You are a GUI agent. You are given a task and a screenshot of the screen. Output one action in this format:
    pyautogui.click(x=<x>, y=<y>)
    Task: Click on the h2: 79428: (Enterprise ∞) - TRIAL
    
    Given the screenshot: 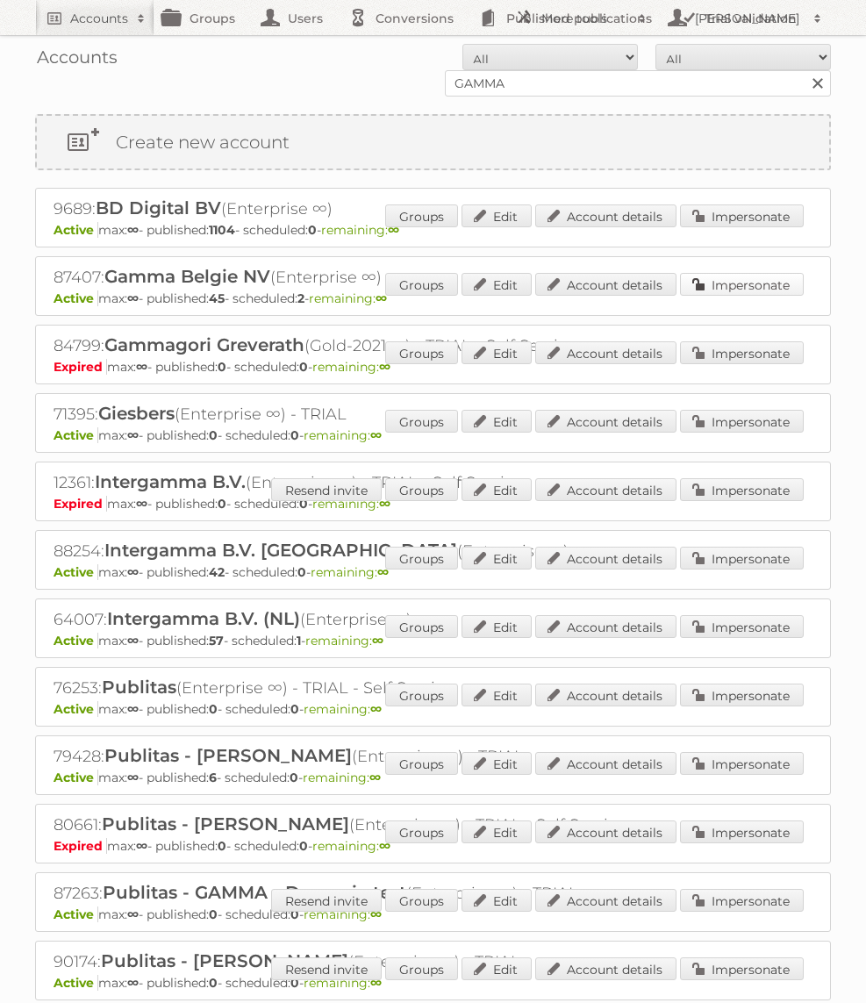 What is the action you would take?
    pyautogui.click(x=361, y=757)
    